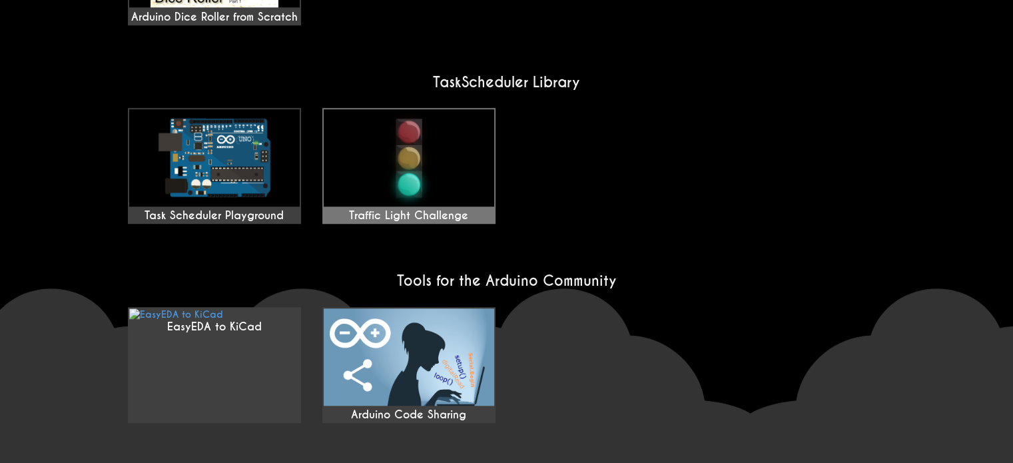  What do you see at coordinates (214, 166) in the screenshot?
I see `a: Task Scheduler Playground` at bounding box center [214, 166].